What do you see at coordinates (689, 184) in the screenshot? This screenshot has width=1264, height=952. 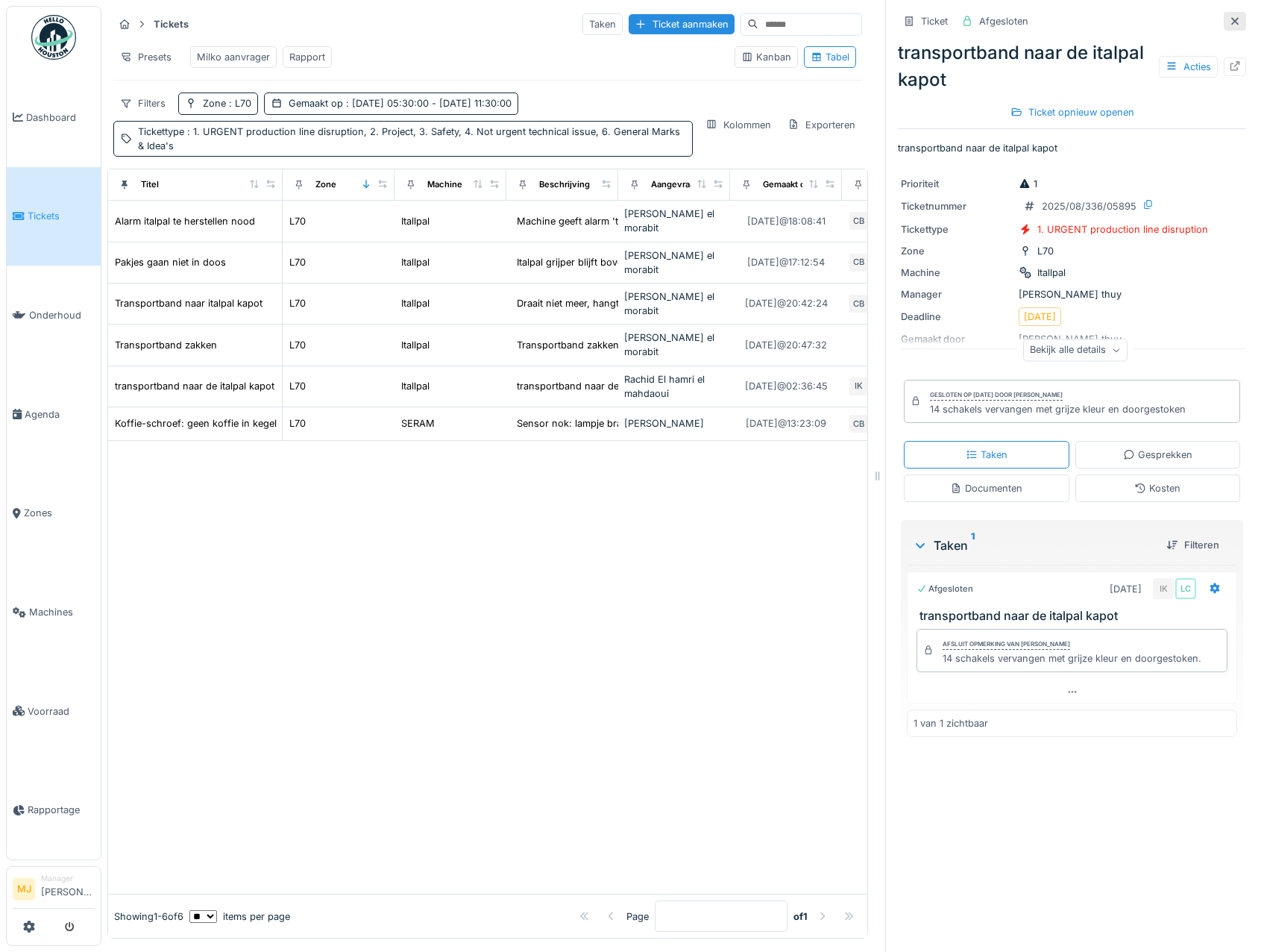 I see `div: Aangevraagd door` at bounding box center [689, 184].